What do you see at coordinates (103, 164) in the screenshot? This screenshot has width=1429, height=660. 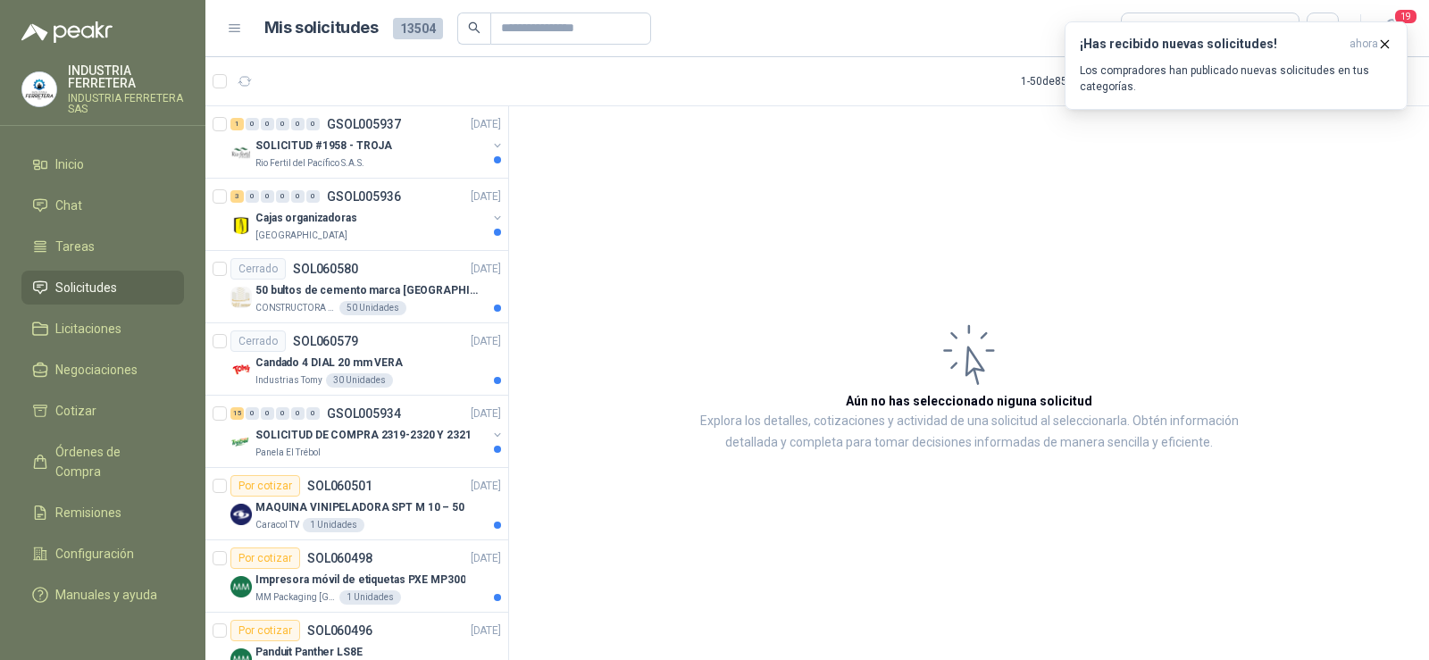 I see `a: Inicio` at bounding box center [103, 164].